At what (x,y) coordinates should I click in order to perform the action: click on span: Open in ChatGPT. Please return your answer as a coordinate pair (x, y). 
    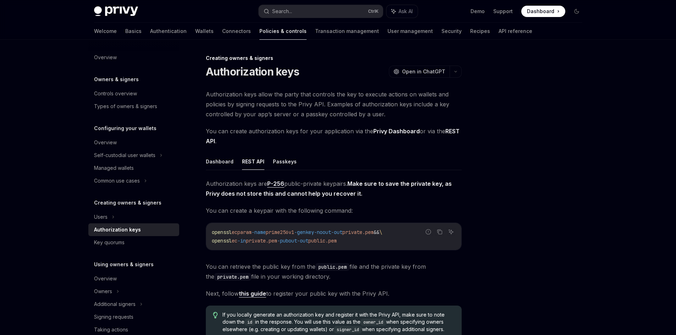
    Looking at the image, I should click on (424, 72).